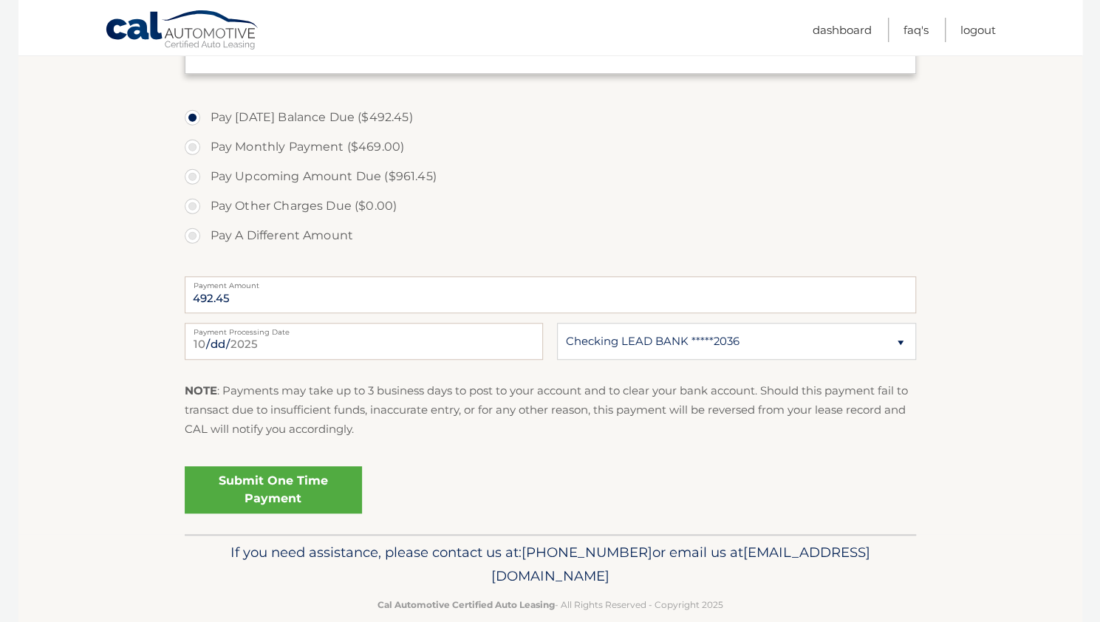 The height and width of the screenshot is (622, 1100). What do you see at coordinates (466, 604) in the screenshot?
I see `strong: Cal Automotive Certified Auto Leasing` at bounding box center [466, 604].